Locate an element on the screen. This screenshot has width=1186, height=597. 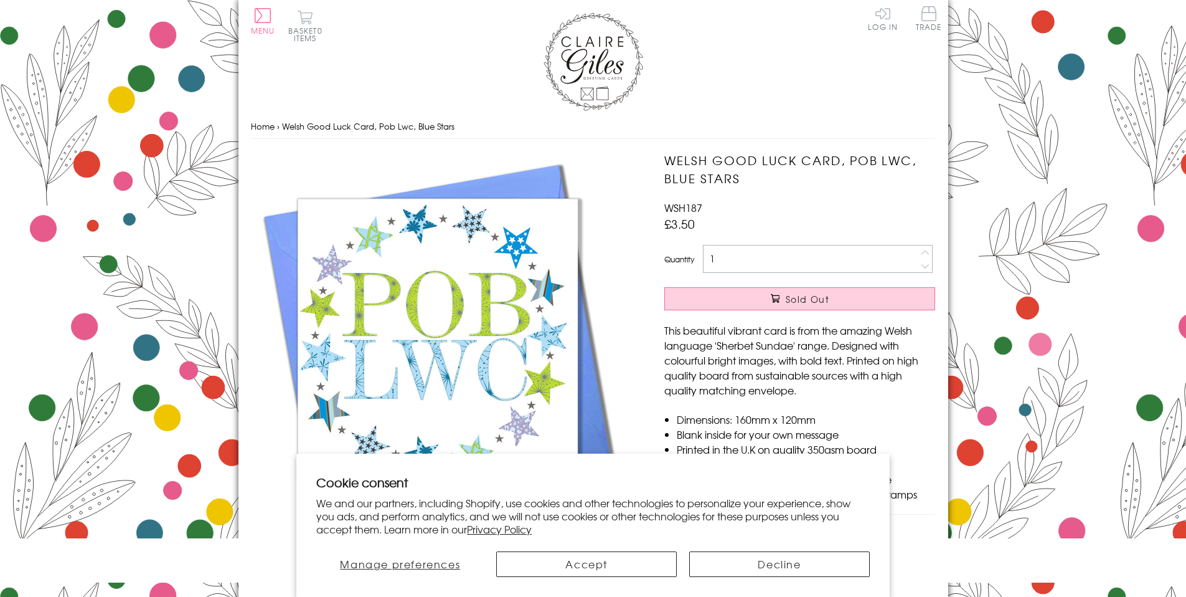
img: Welsh Good Luck Card, Pob Lwc, Blue Stars is located at coordinates (438, 338).